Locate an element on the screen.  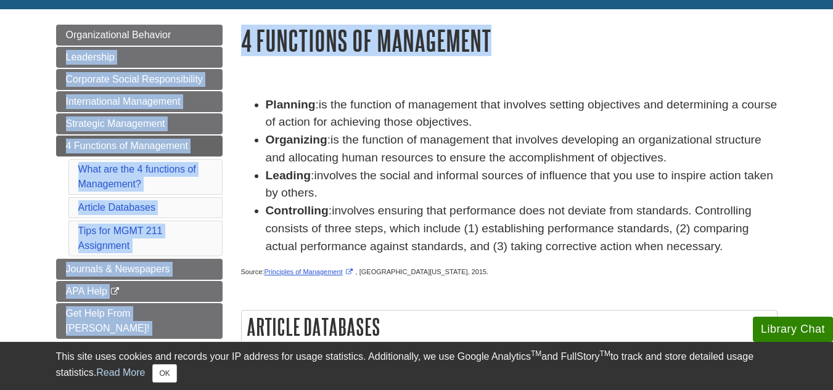
strong: Organizing is located at coordinates (297, 139).